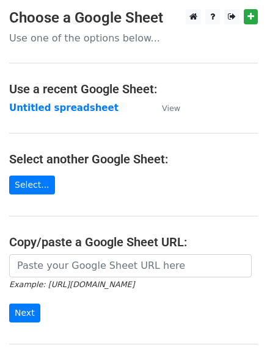  Describe the element at coordinates (133, 38) in the screenshot. I see `p: Use one of the options below...` at that location.